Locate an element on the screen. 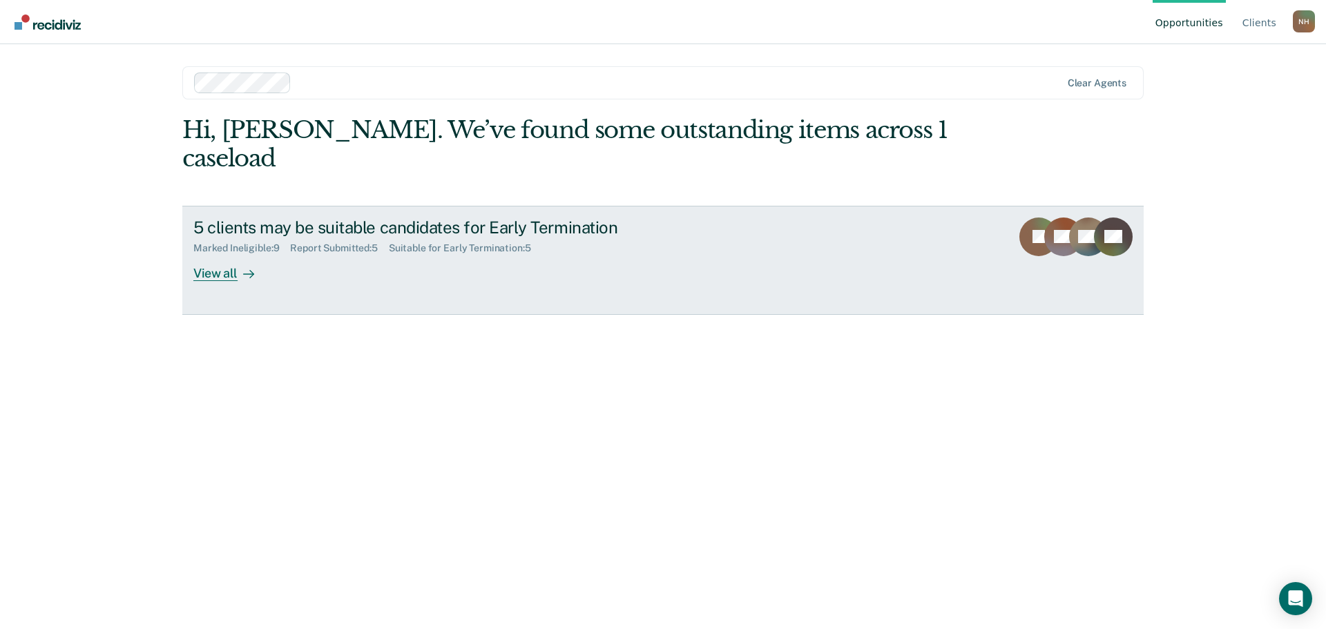 This screenshot has width=1326, height=629. a: 5 clients may be suitable candidates for Early TerminationMarked Ineligible:9Report Submitted:5Su... is located at coordinates (663, 260).